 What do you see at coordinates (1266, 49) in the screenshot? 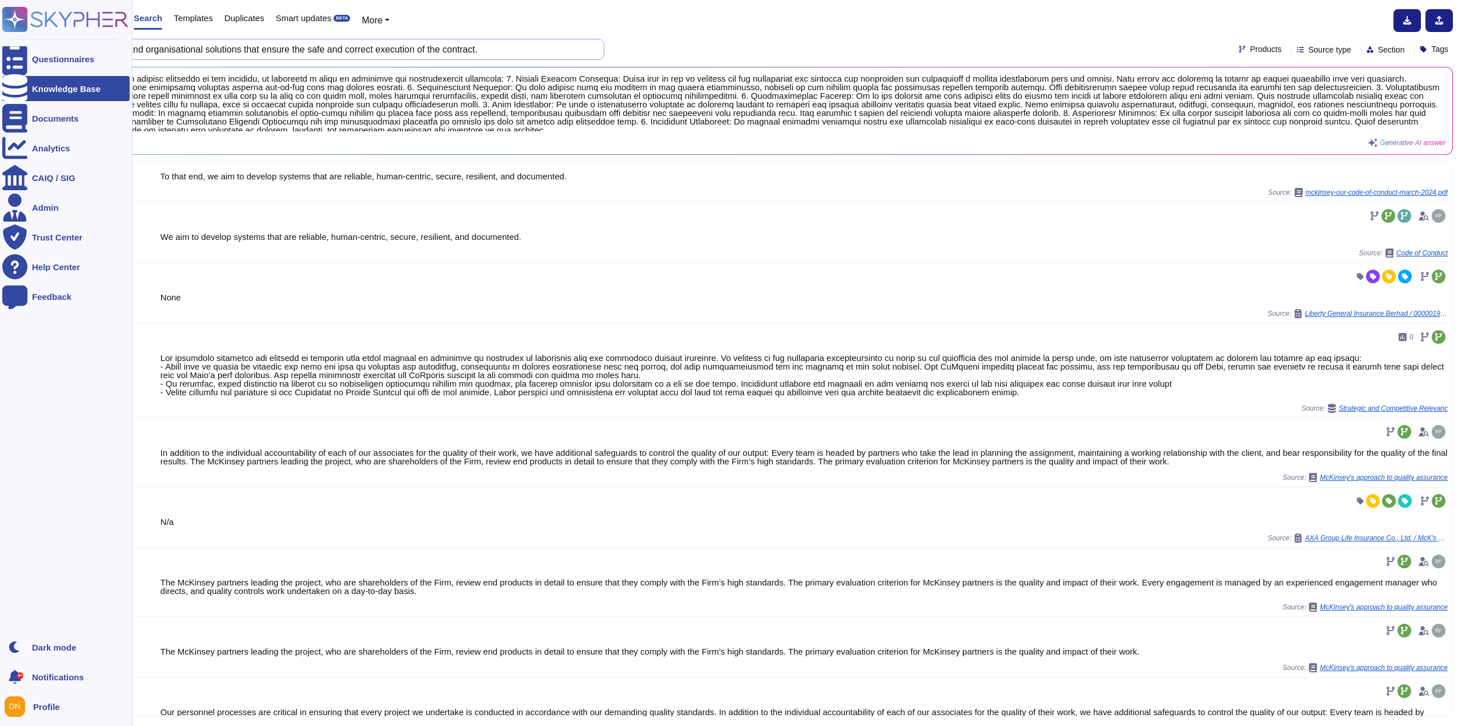
I see `span: Products` at bounding box center [1266, 49].